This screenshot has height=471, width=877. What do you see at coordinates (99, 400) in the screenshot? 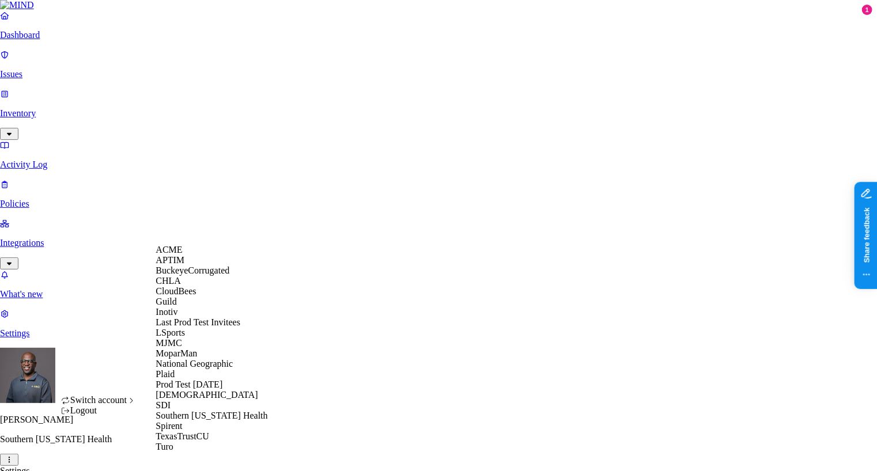
I see `span: Switch account` at bounding box center [99, 400].